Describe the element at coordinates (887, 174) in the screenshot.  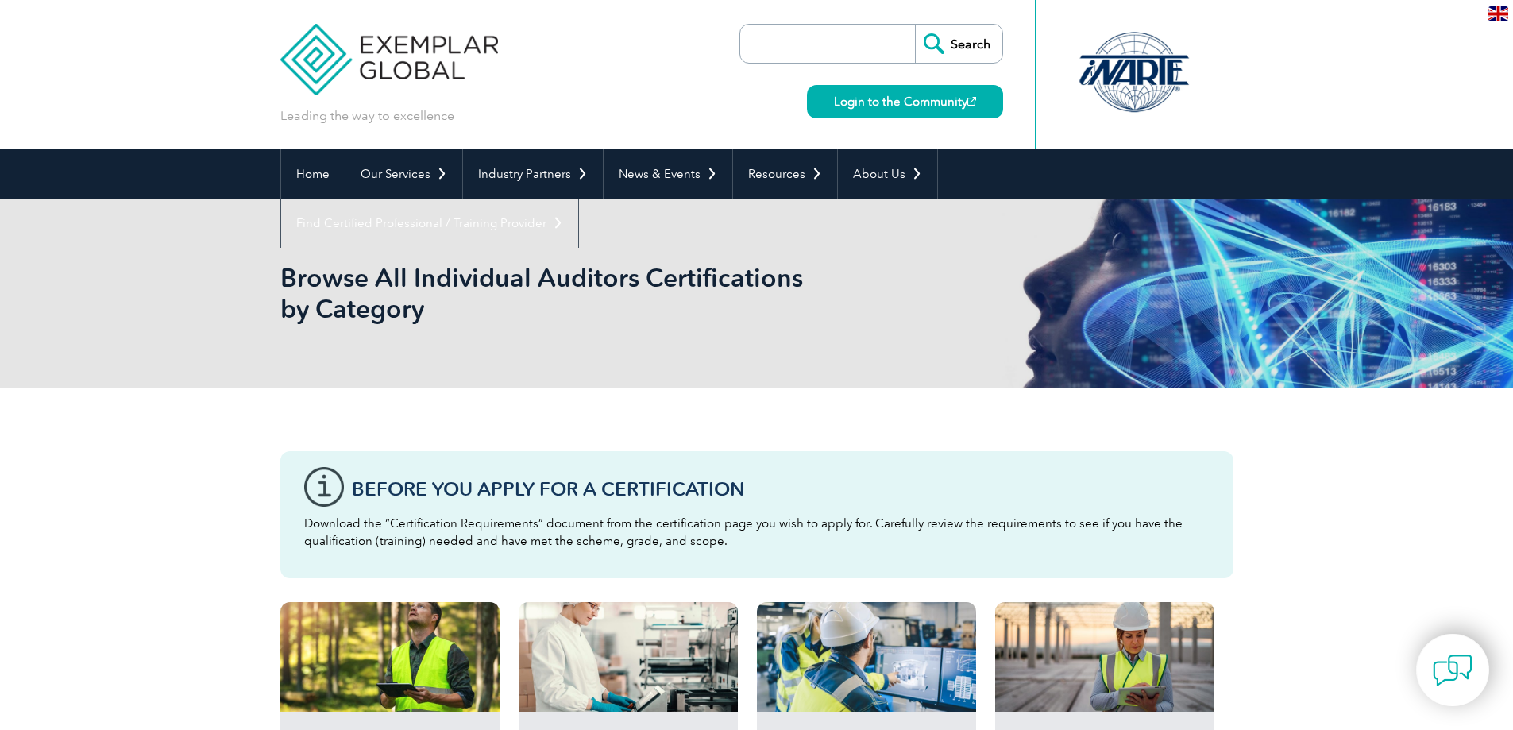
I see `a: About Us` at that location.